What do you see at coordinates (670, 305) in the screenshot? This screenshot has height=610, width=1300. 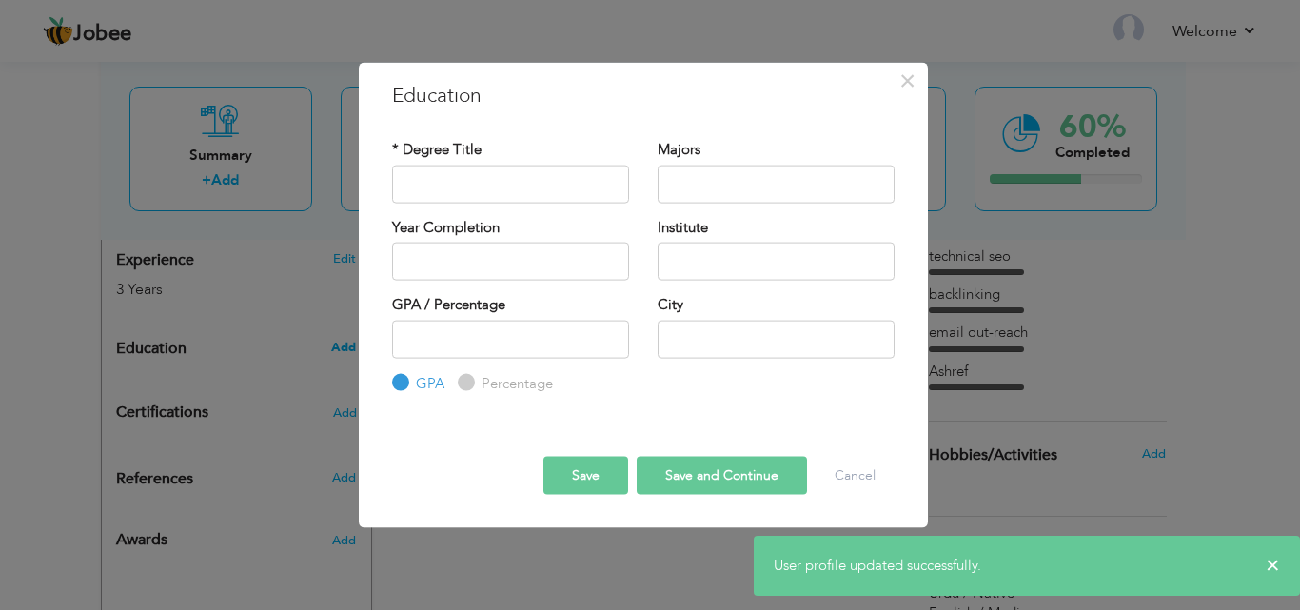 I see `label: City` at bounding box center [670, 305].